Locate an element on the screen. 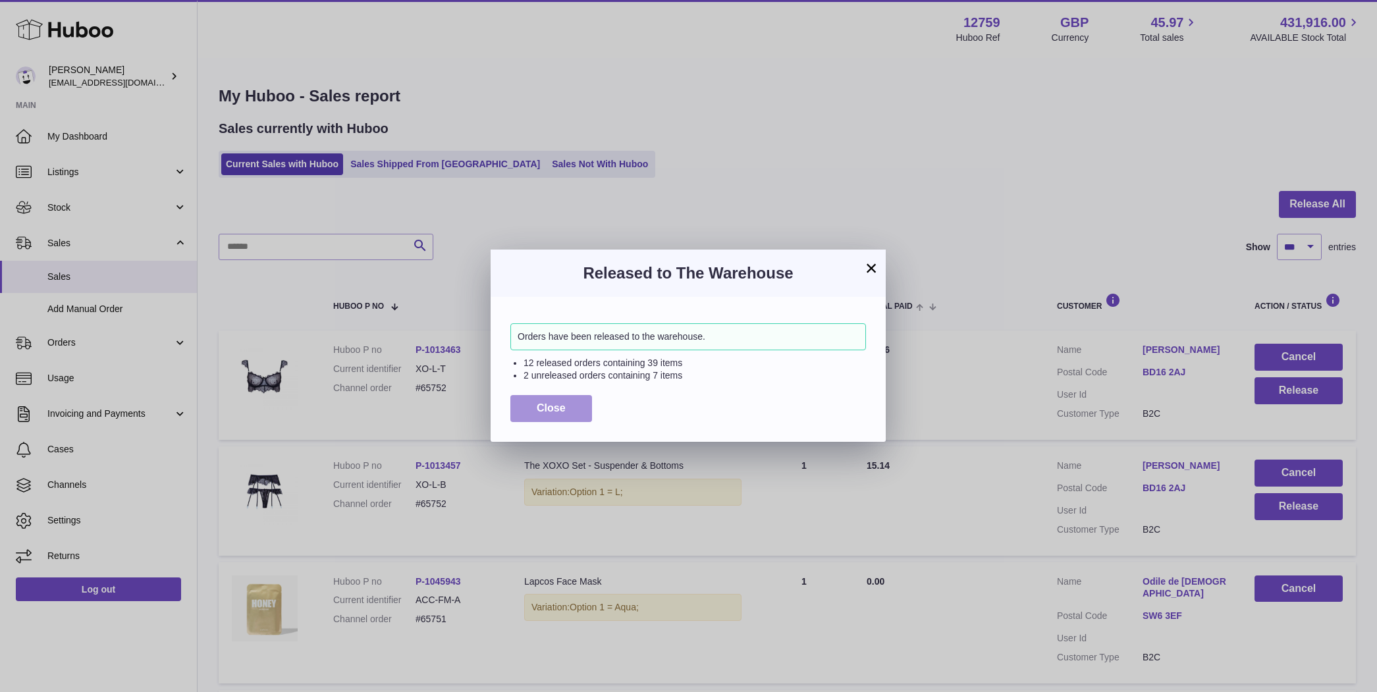 The height and width of the screenshot is (692, 1377). button: Close is located at coordinates (551, 408).